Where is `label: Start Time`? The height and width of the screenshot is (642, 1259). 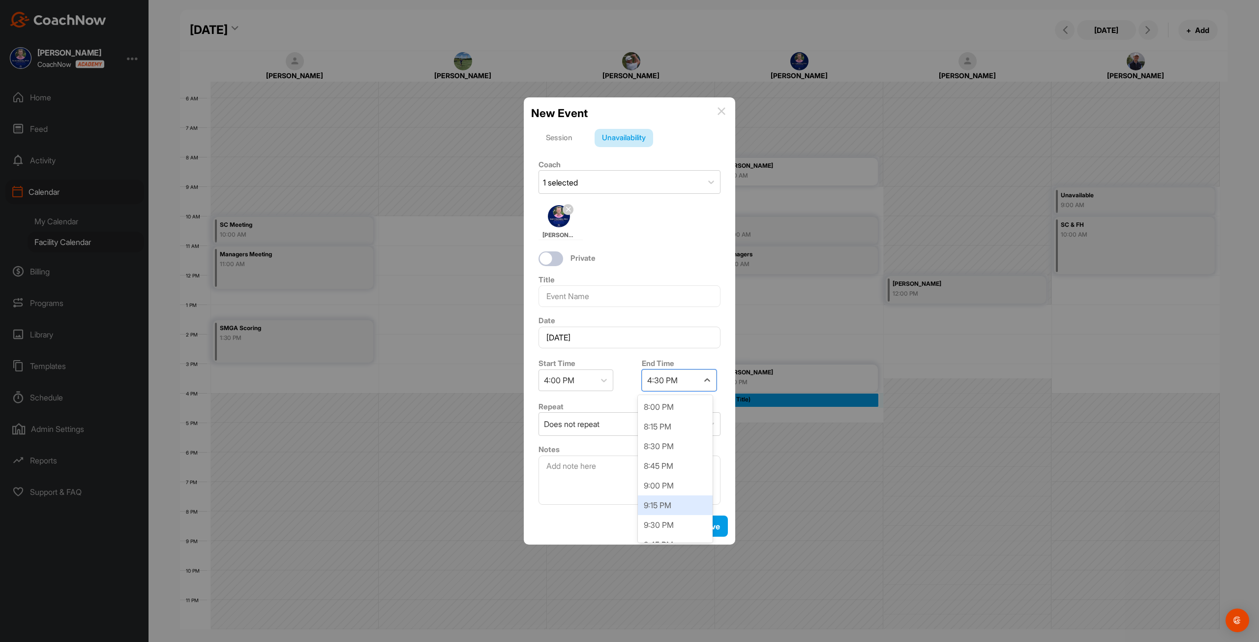
label: Start Time is located at coordinates (557, 363).